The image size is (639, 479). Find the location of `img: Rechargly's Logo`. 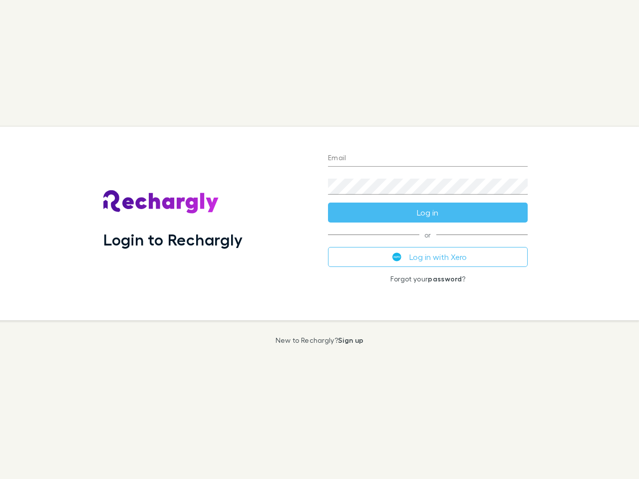

img: Rechargly's Logo is located at coordinates (161, 202).